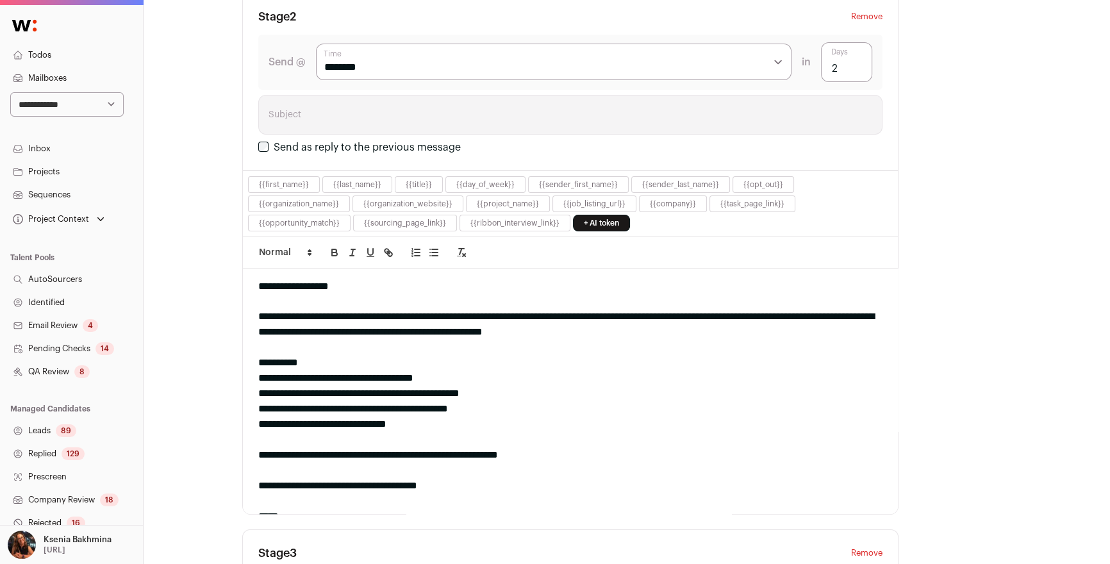  What do you see at coordinates (367, 147) in the screenshot?
I see `label: Send as reply to the previous message` at bounding box center [367, 147].